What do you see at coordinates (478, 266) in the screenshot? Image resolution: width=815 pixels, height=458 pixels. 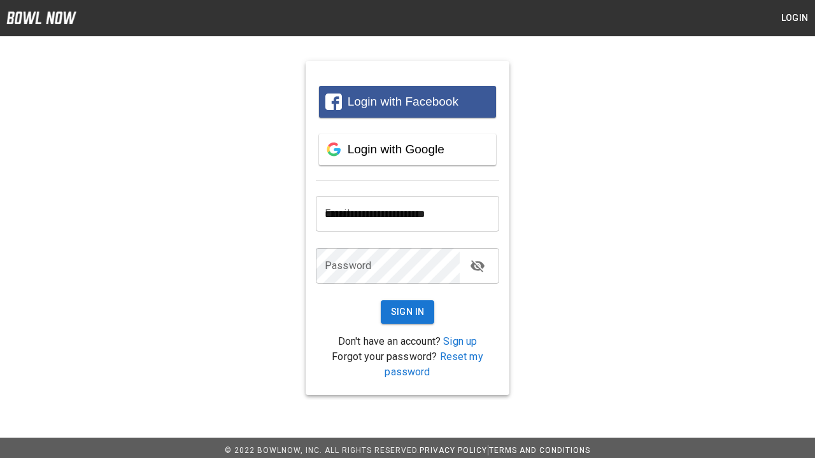 I see `button: toggle password visibility` at bounding box center [478, 266].